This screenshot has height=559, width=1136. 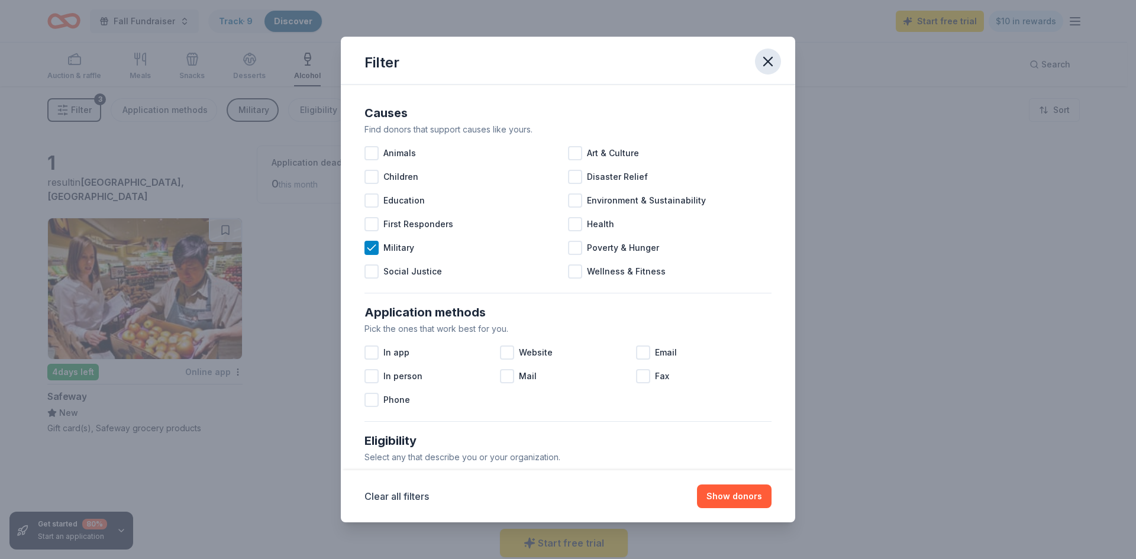 I want to click on span: Social Justice, so click(x=412, y=272).